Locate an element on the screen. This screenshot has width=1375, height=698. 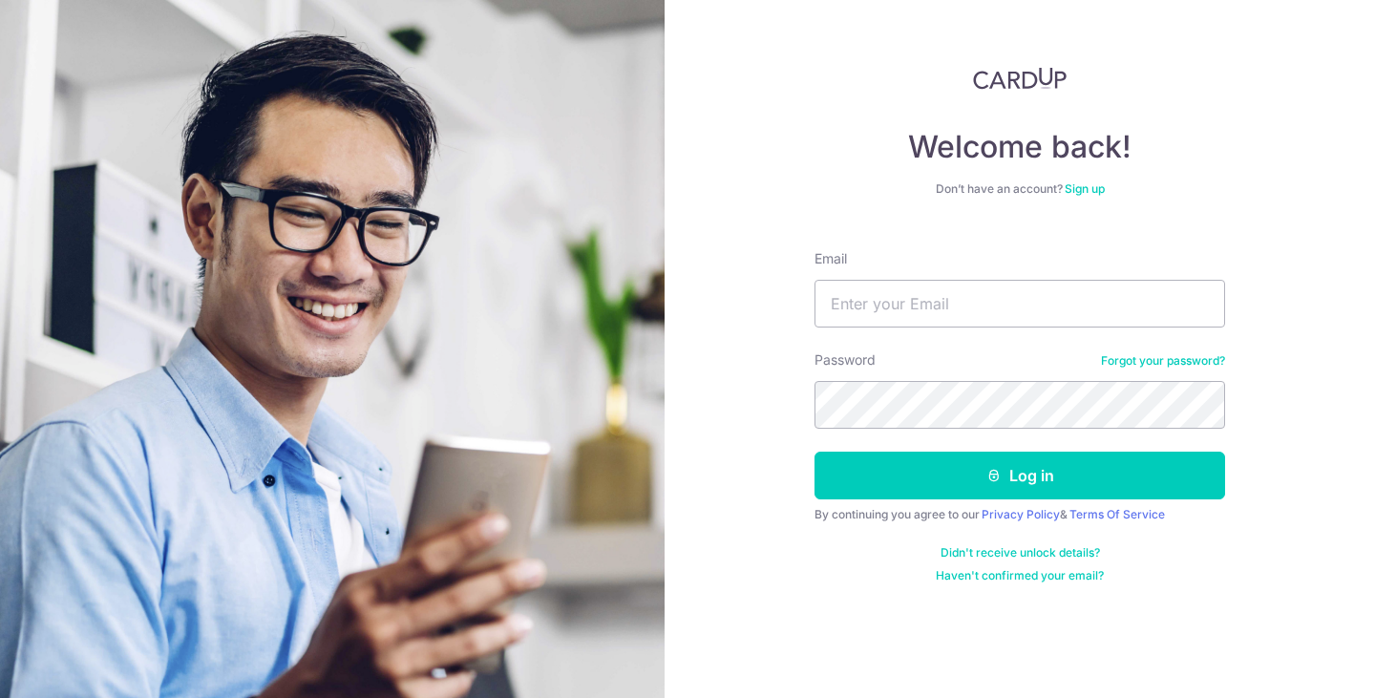
button: Log in is located at coordinates (1020, 476).